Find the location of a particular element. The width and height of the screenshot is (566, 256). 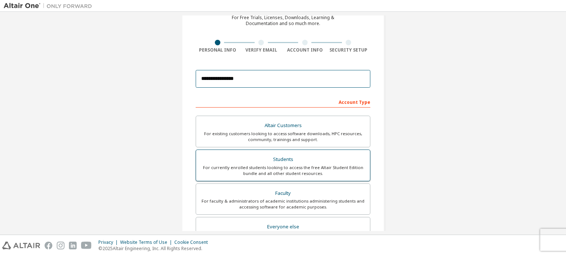

div: For existing customers looking to access software downloads, HPC resources, community, trainings ... is located at coordinates (283, 137).